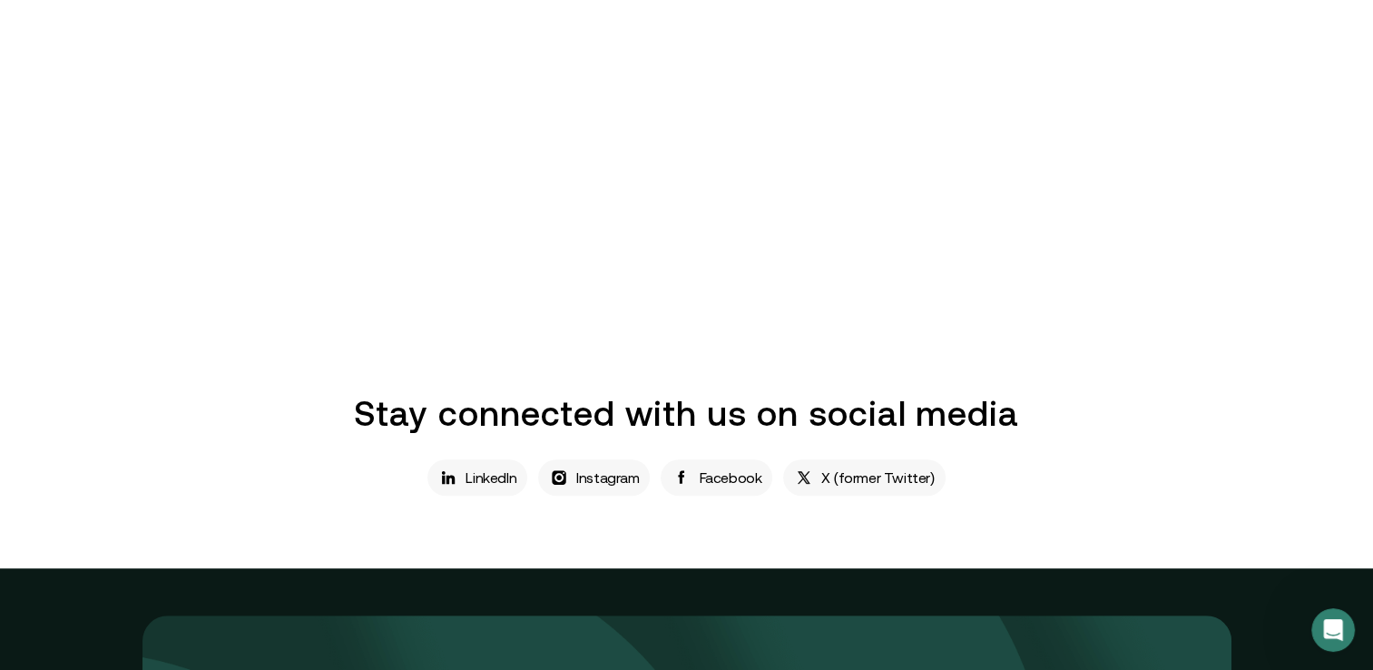  I want to click on p: Facebook, so click(730, 477).